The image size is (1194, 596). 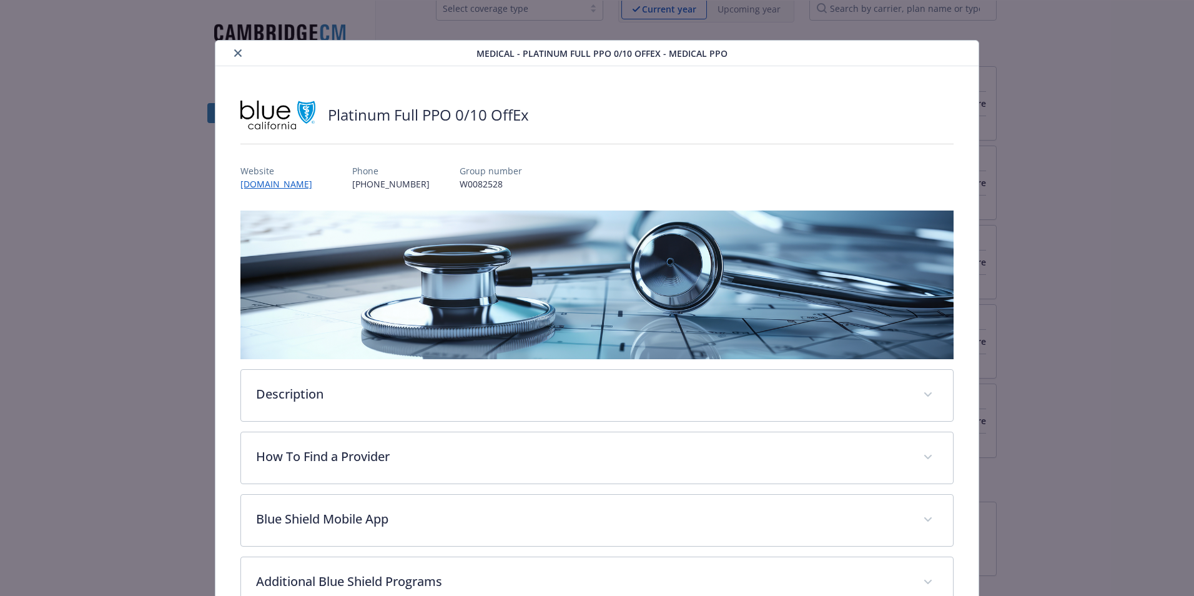 I want to click on div: Blue Shield Mobile App, so click(x=597, y=520).